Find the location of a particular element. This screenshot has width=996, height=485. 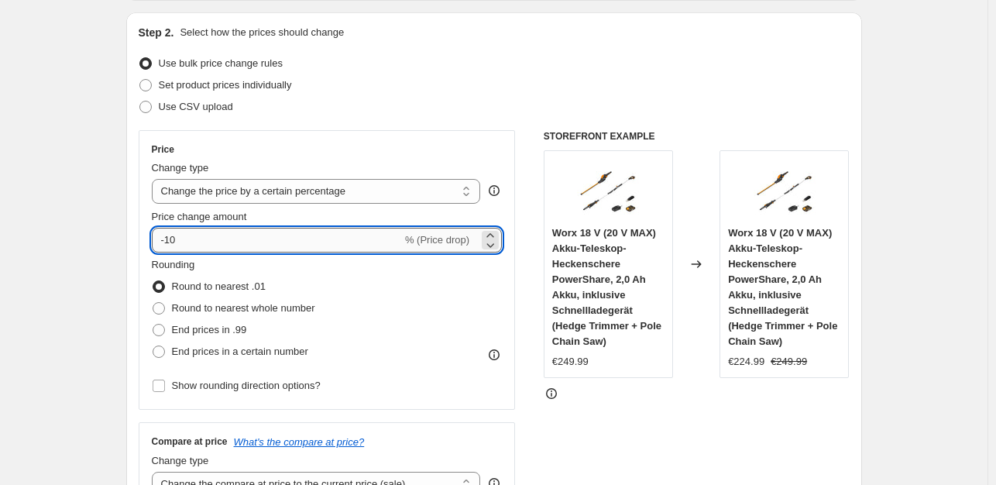

span: Show rounding direction options? is located at coordinates (246, 385).